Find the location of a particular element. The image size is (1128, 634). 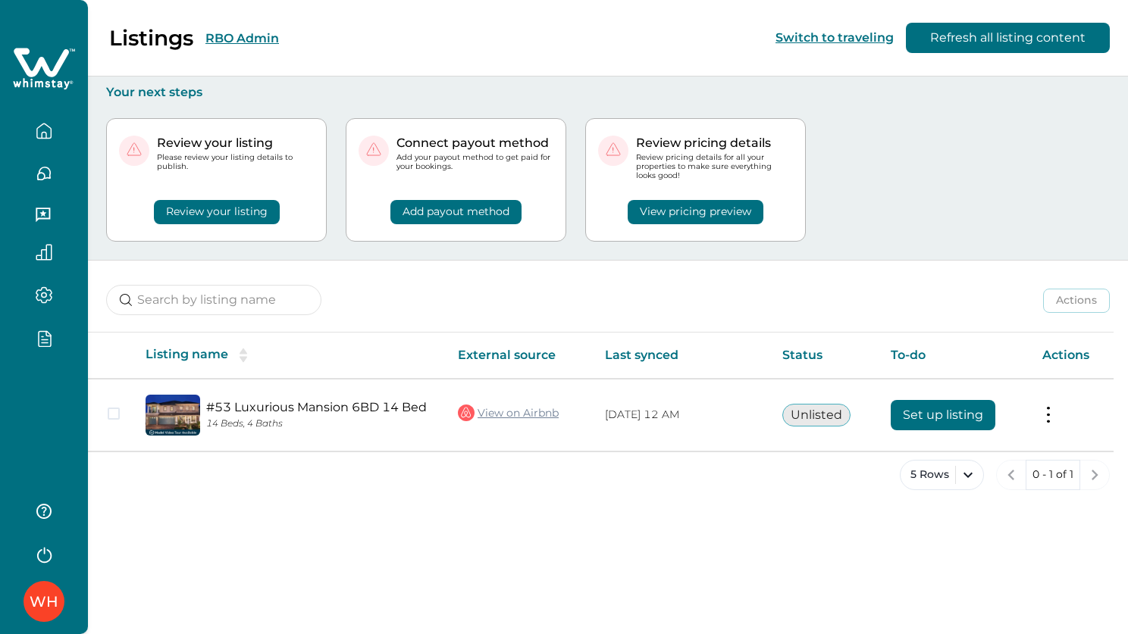

button: sorting is located at coordinates (243, 356).